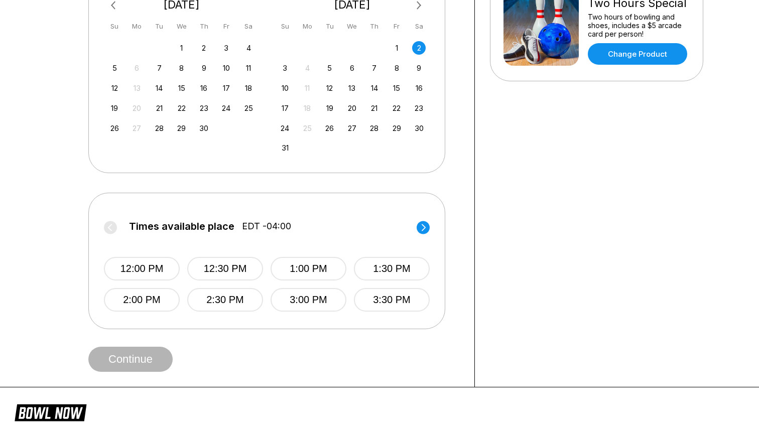 The image size is (759, 430). Describe the element at coordinates (248, 108) in the screenshot. I see `div: Choose Saturday, April 25th, 2026` at that location.